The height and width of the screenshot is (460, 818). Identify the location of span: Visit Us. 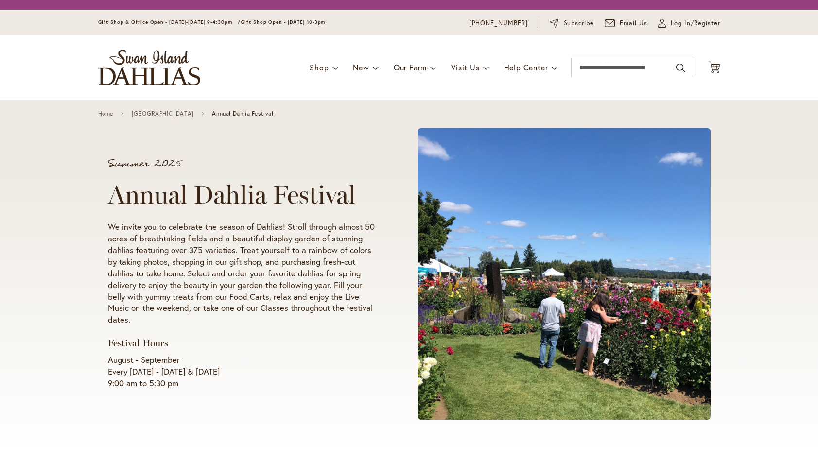
(465, 67).